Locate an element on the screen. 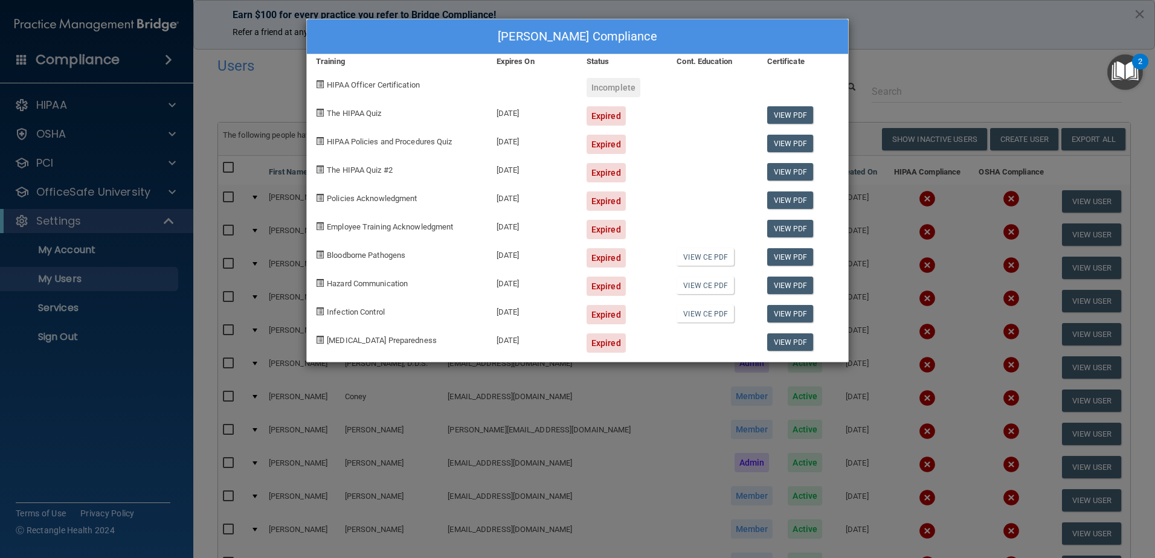 Image resolution: width=1155 pixels, height=558 pixels. span: HIPAA Officer Certification is located at coordinates (373, 85).